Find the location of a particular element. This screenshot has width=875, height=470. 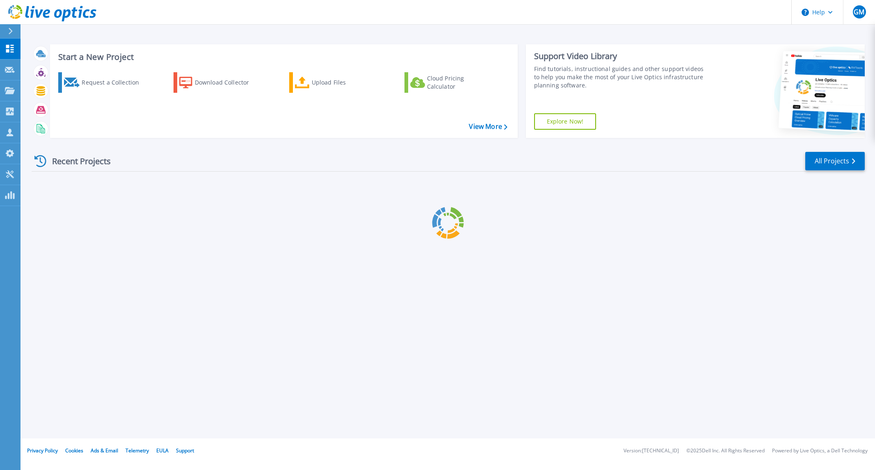

li: © 2025 Dell Inc. All Rights Reserved is located at coordinates (725, 450).